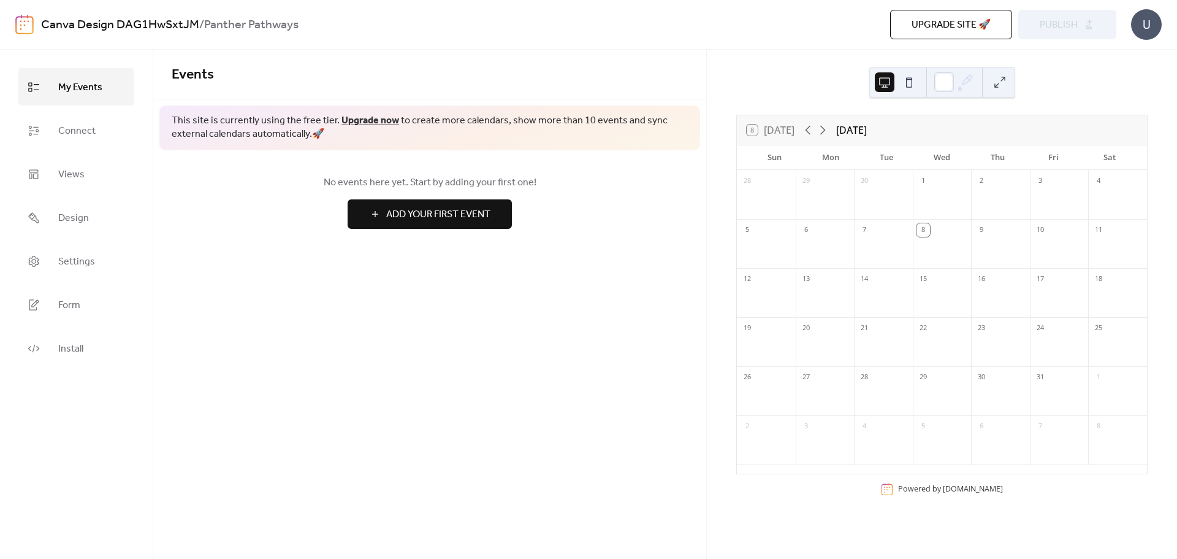 The width and height of the screenshot is (1177, 559). What do you see at coordinates (747, 279) in the screenshot?
I see `div: 12` at bounding box center [747, 279].